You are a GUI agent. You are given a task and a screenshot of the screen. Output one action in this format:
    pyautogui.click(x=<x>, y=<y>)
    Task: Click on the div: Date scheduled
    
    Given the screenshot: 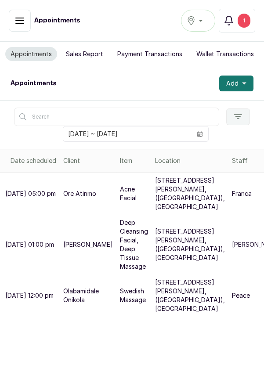 What is the action you would take?
    pyautogui.click(x=33, y=161)
    